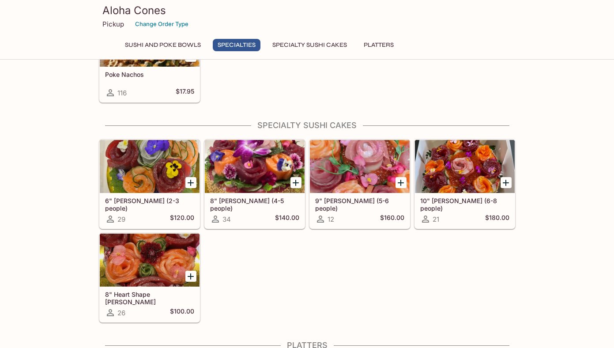 The width and height of the screenshot is (614, 348). What do you see at coordinates (150, 260) in the screenshot?
I see `div: 8" Heart Shape Sushi Cake` at bounding box center [150, 260].